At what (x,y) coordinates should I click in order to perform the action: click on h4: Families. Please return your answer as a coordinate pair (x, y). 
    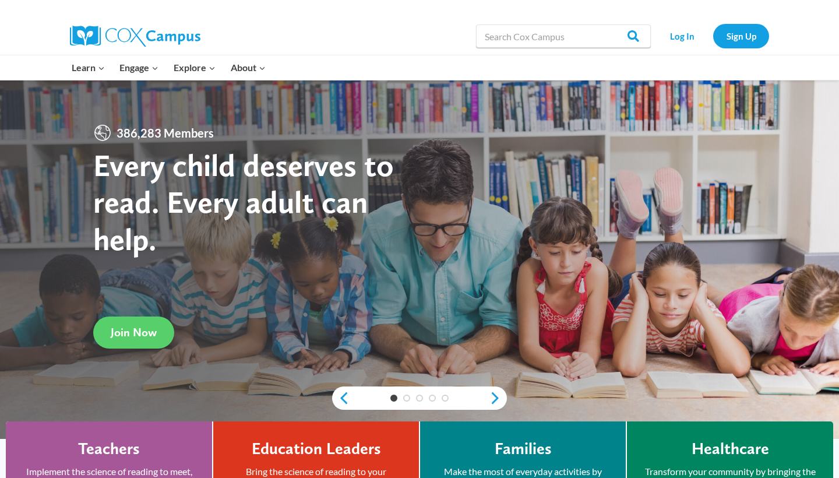
    Looking at the image, I should click on (523, 448).